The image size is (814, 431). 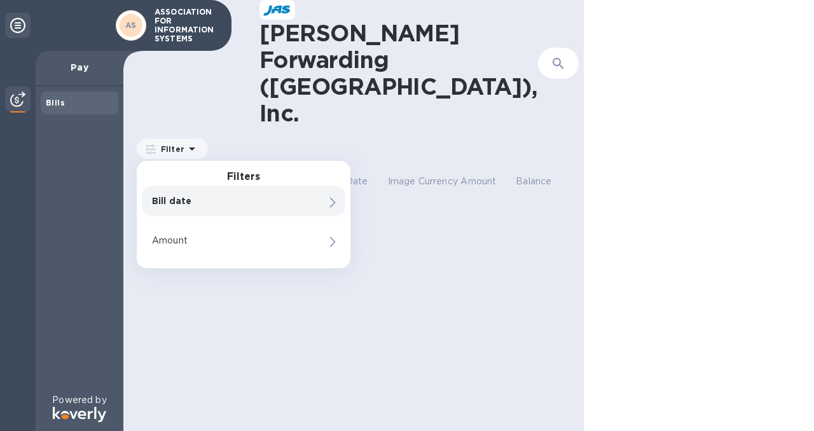 What do you see at coordinates (55, 102) in the screenshot?
I see `b: Bills` at bounding box center [55, 102].